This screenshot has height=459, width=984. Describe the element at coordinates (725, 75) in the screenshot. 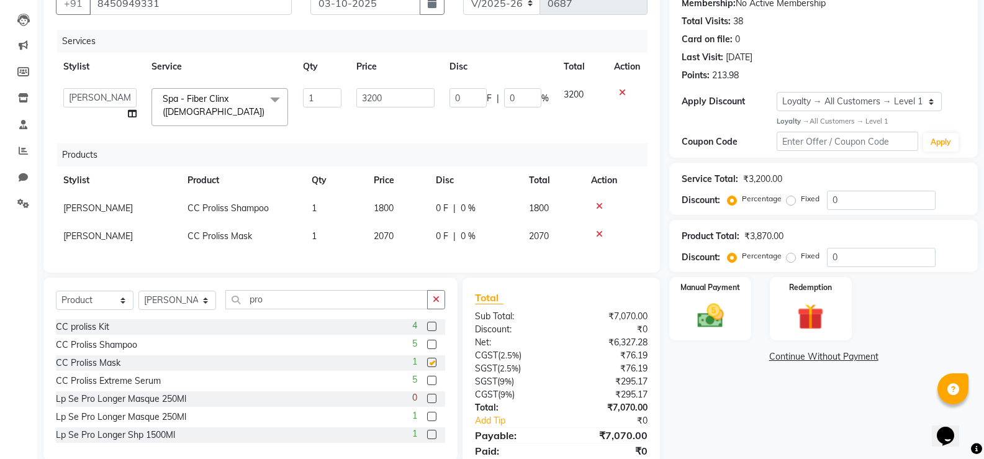

I see `div: 213.98` at that location.